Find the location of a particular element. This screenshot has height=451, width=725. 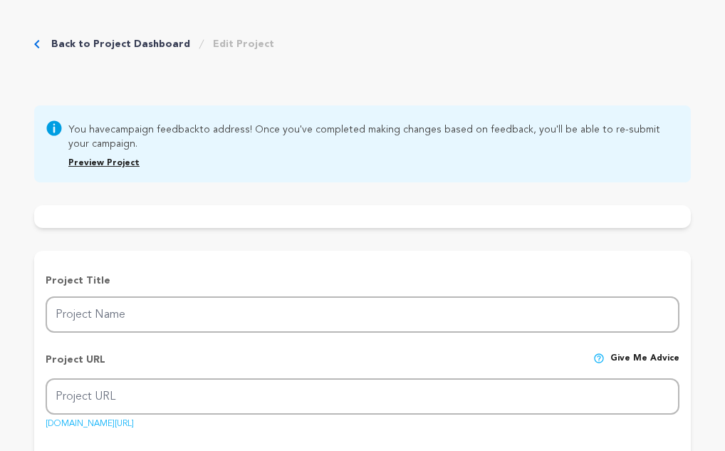

a: campaign feedback is located at coordinates (154, 130).